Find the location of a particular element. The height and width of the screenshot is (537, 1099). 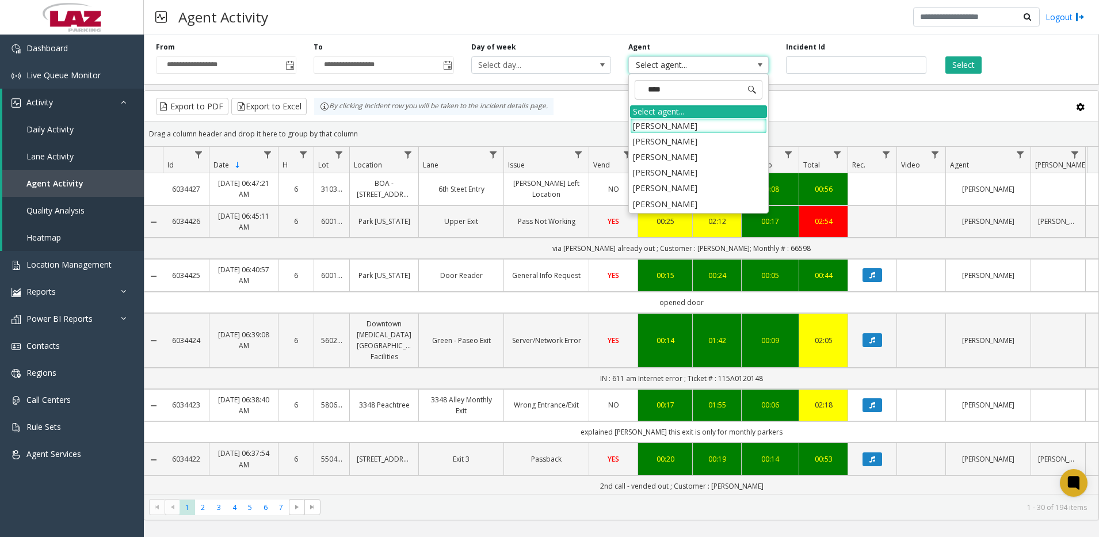

a: Upper Exit is located at coordinates (461, 221).